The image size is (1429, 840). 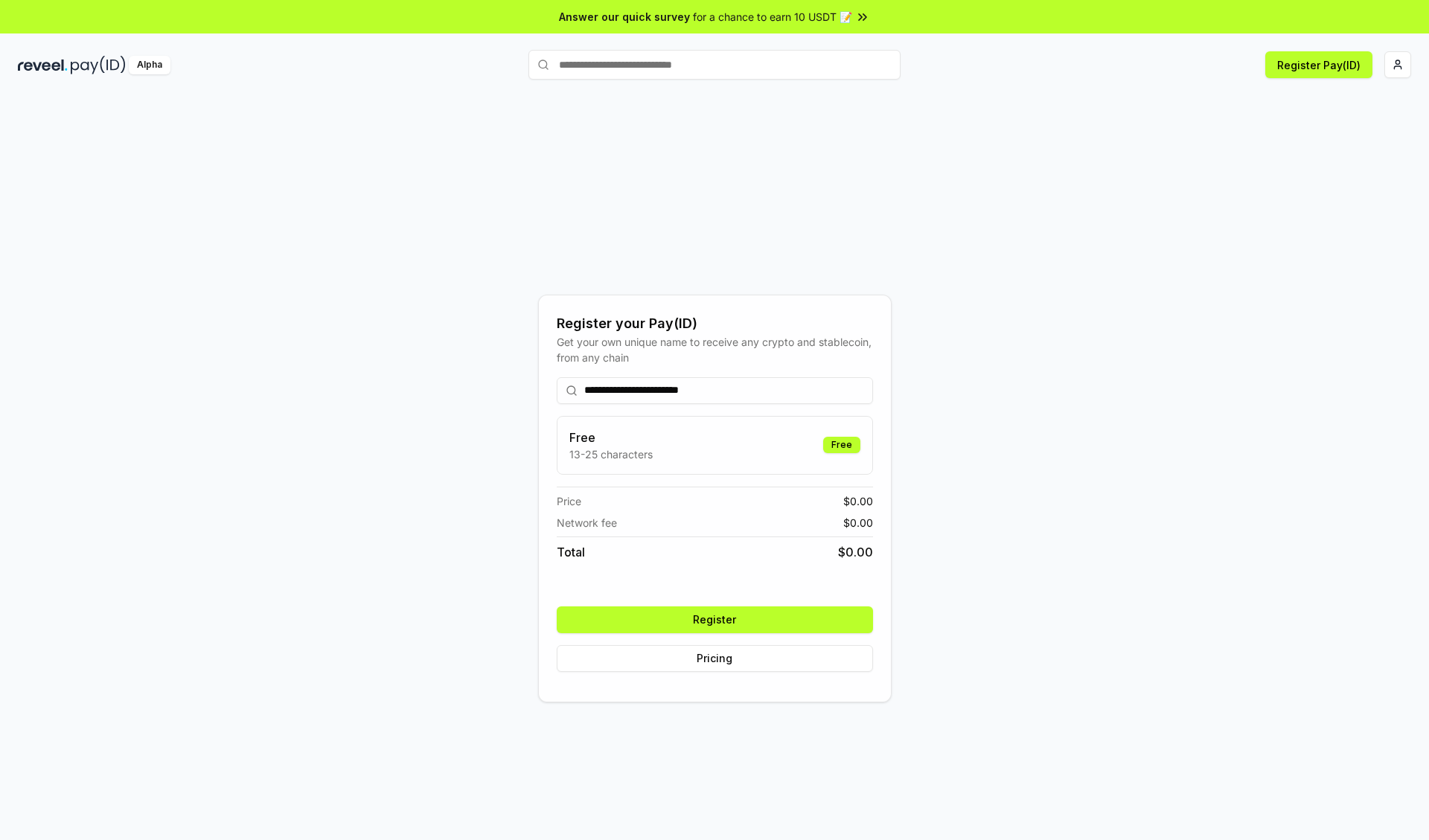 What do you see at coordinates (612, 437) in the screenshot?
I see `h3: Free` at bounding box center [612, 437].